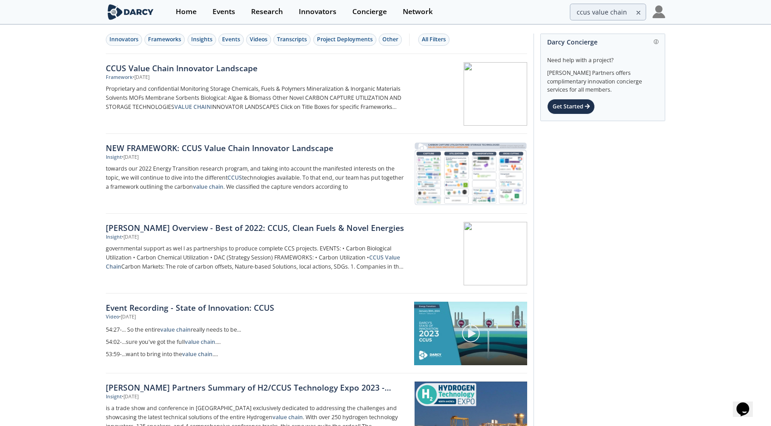  Describe the element at coordinates (390, 40) in the screenshot. I see `div: Other` at that location.